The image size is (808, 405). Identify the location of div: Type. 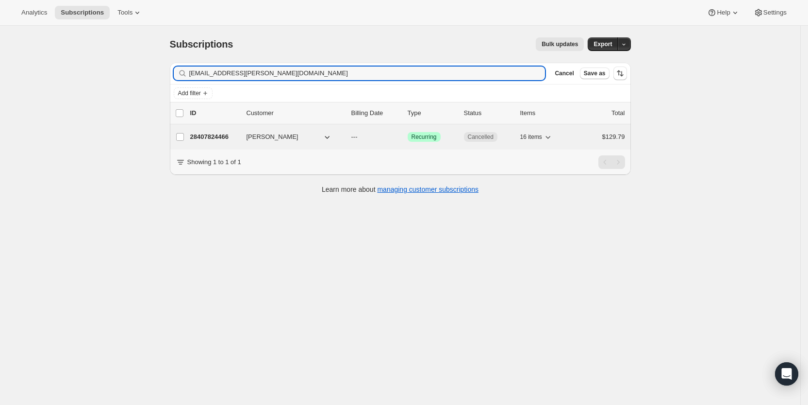
(432, 113).